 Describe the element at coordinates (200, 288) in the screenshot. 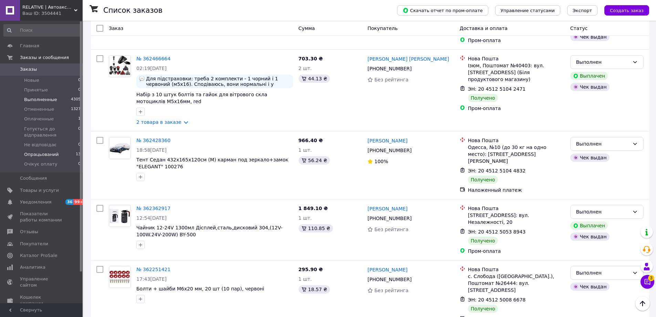

I see `span: Болти + шайби M6x20 мм, 20 шт (10 пар), червоні` at that location.